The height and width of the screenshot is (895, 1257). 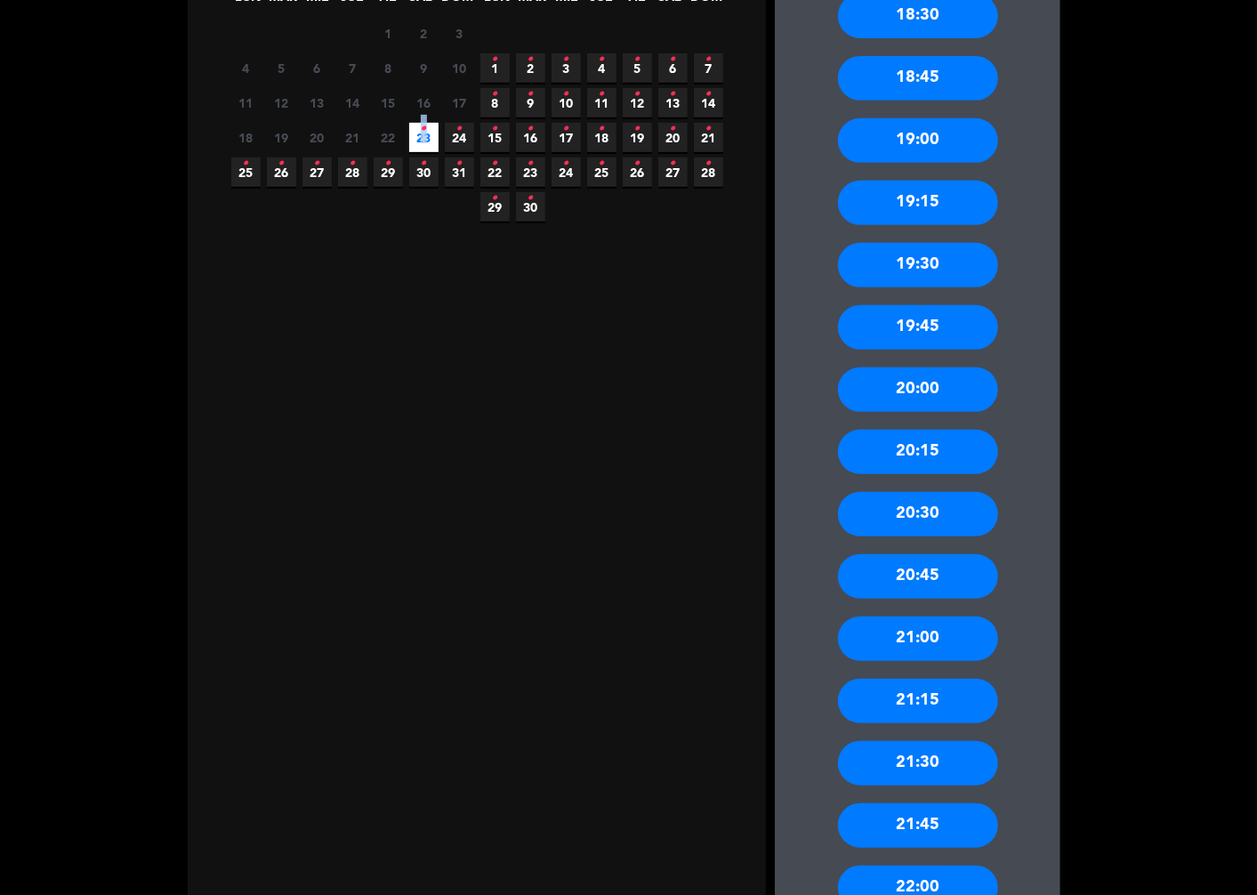 What do you see at coordinates (388, 137) in the screenshot?
I see `span: 22` at bounding box center [388, 137].